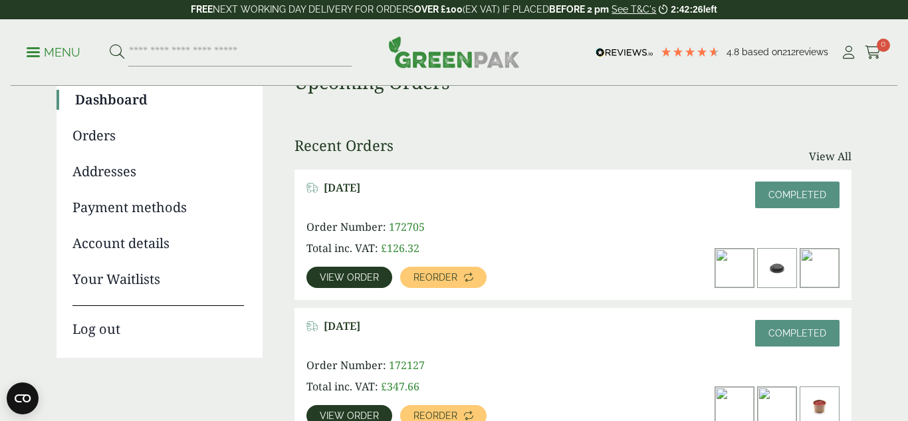  Describe the element at coordinates (573, 82) in the screenshot. I see `h3: Upcoming Orders` at that location.